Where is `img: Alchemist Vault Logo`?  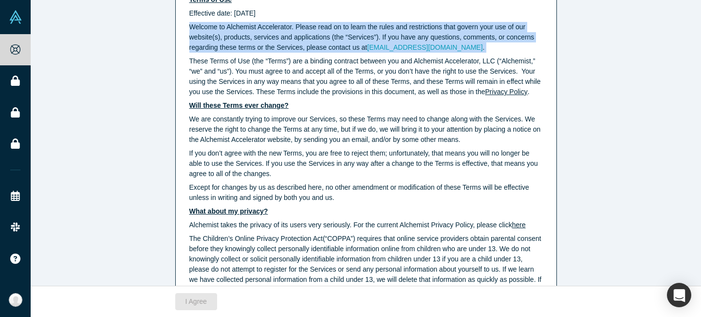
img: Alchemist Vault Logo is located at coordinates (16, 17).